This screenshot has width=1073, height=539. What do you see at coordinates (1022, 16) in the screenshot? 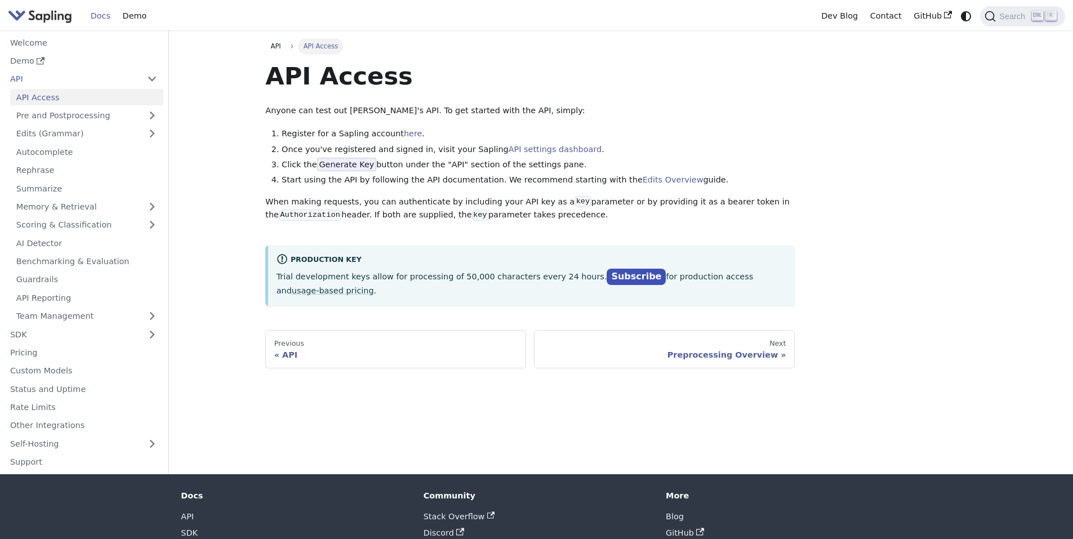
I see `button: Search (Ctrl+K)` at bounding box center [1022, 16].